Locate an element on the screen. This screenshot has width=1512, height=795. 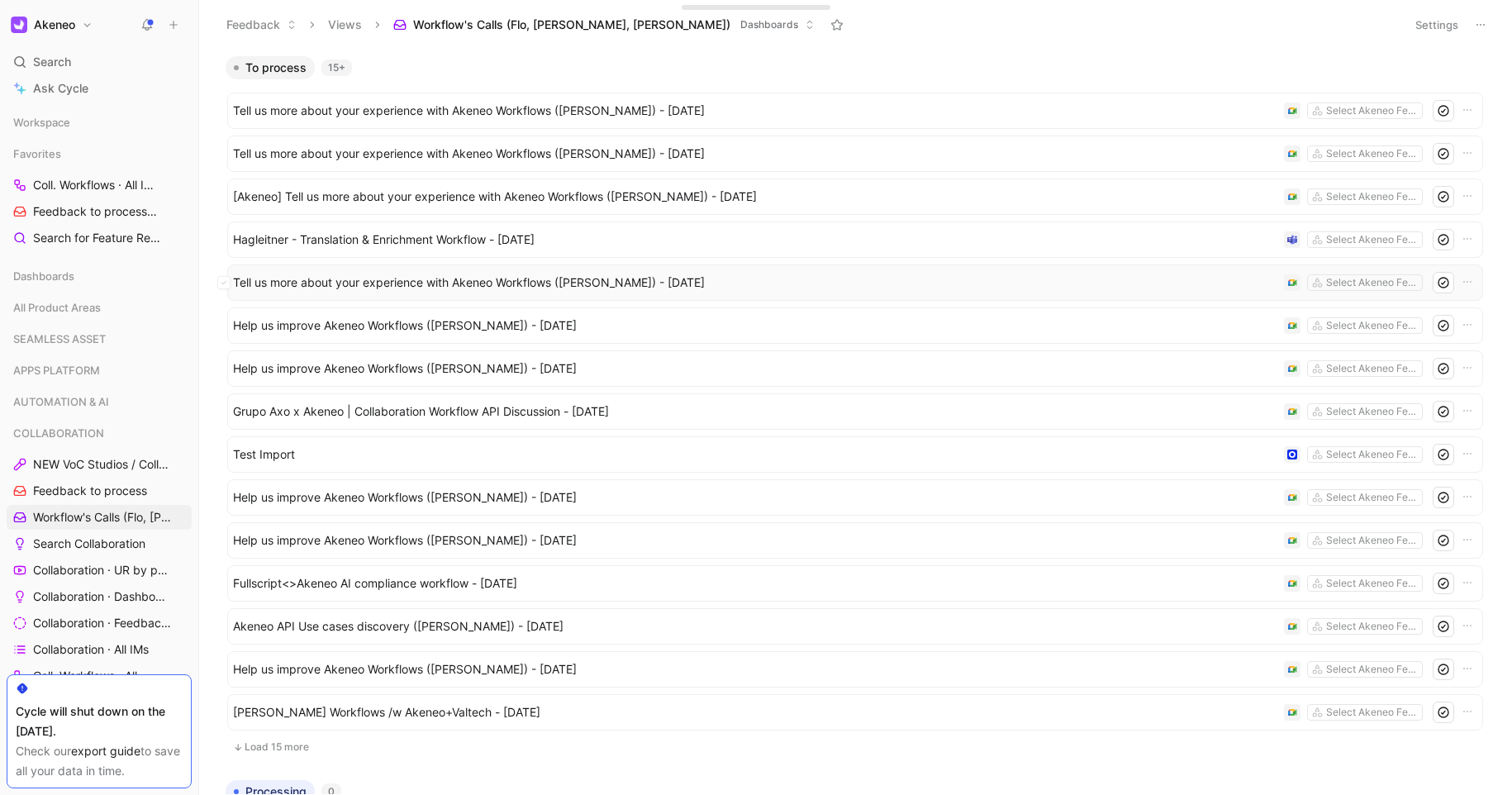
div: All Product Areas is located at coordinates (99, 310).